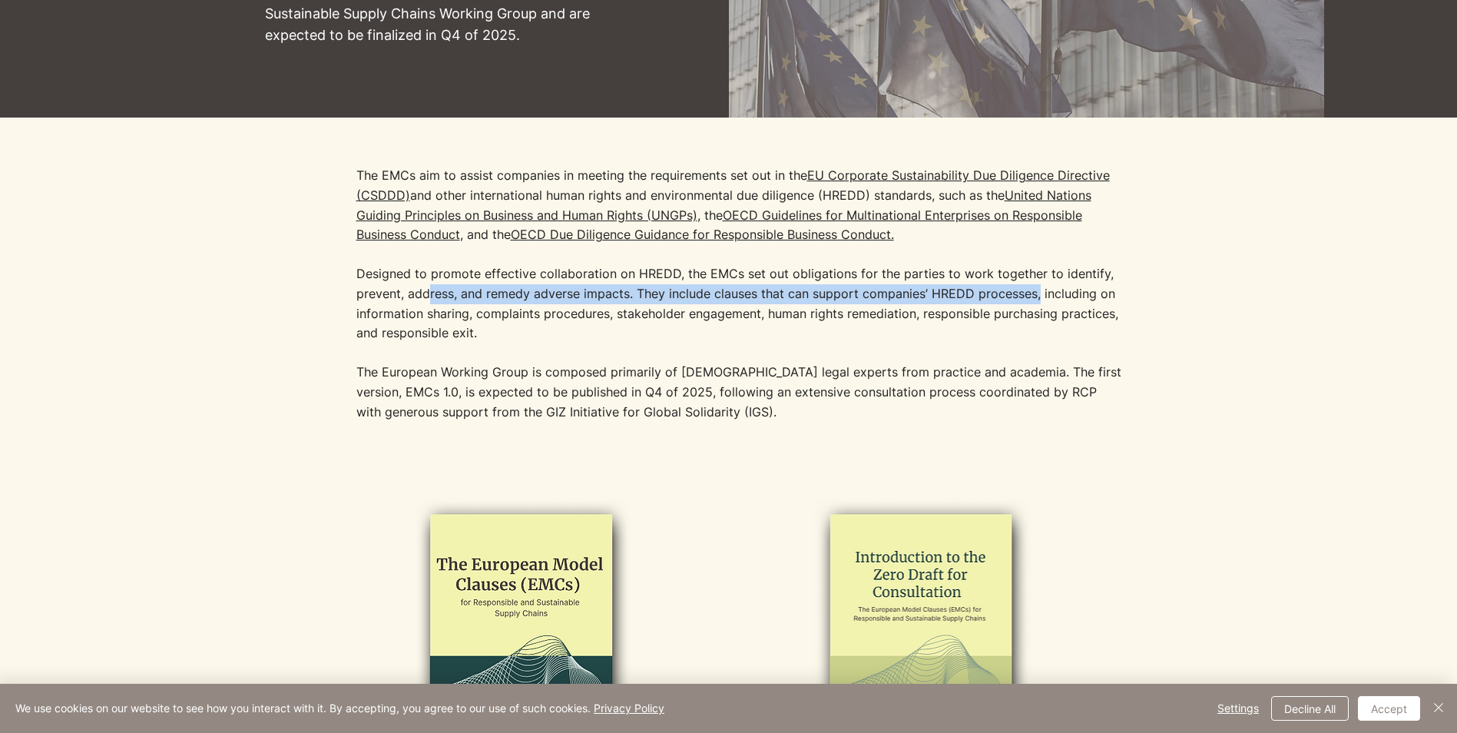  Describe the element at coordinates (1310, 708) in the screenshot. I see `button: Decline All` at that location.